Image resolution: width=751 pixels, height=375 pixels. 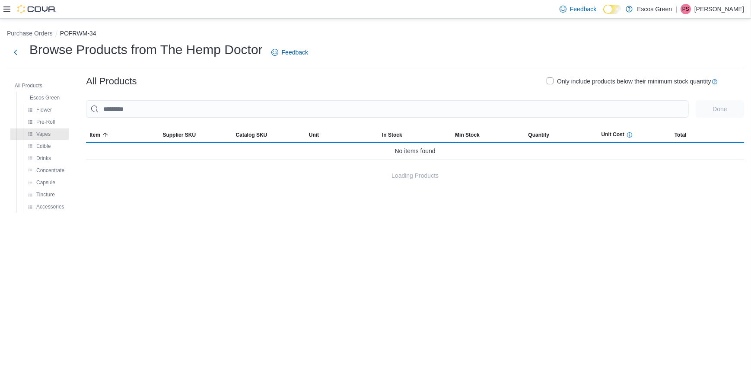 I want to click on h1: Browse Products from The Hemp Doctor, so click(x=146, y=50).